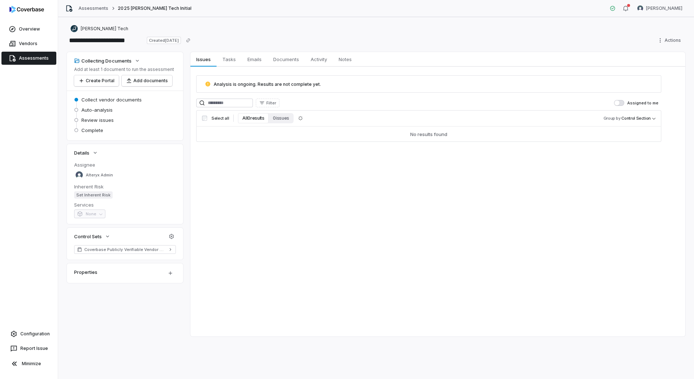 The image size is (694, 379). What do you see at coordinates (220, 118) in the screenshot?
I see `span: Select all` at bounding box center [220, 118].